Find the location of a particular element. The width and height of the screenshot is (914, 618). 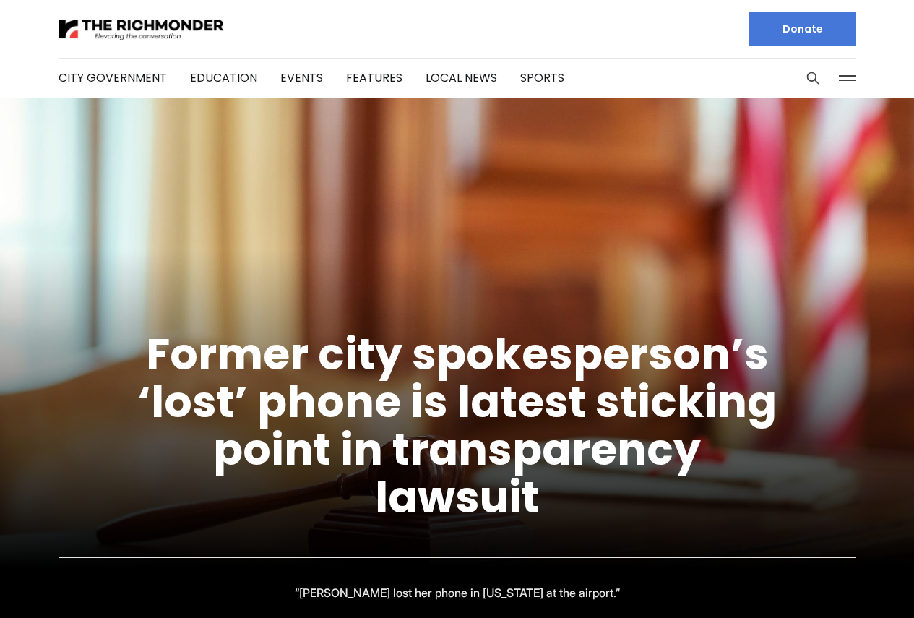

a: Sports is located at coordinates (542, 77).